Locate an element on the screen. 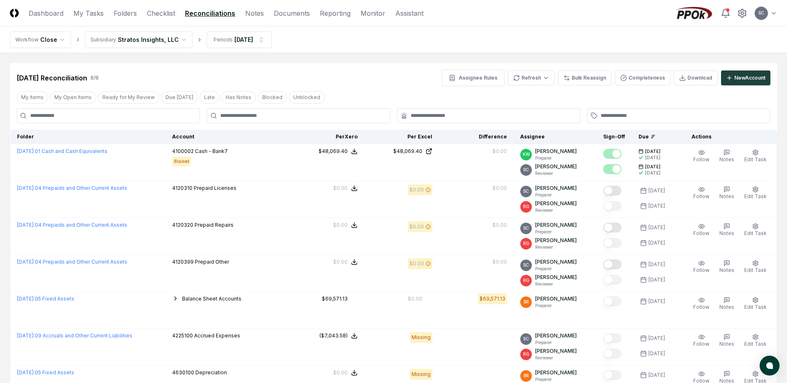 The image size is (787, 383). img: Logo is located at coordinates (14, 13).